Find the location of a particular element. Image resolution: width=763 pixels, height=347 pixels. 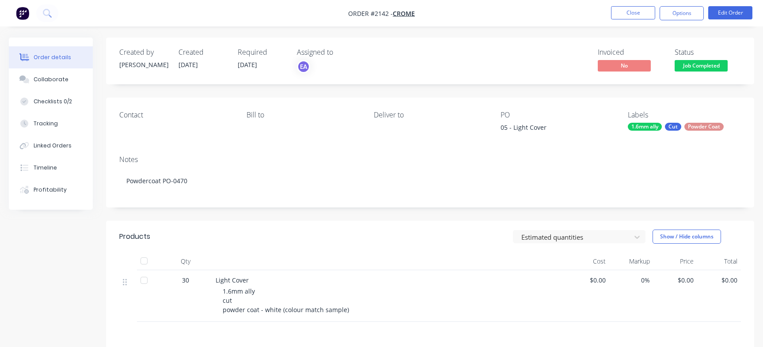

div: Linked Orders is located at coordinates (53, 146).